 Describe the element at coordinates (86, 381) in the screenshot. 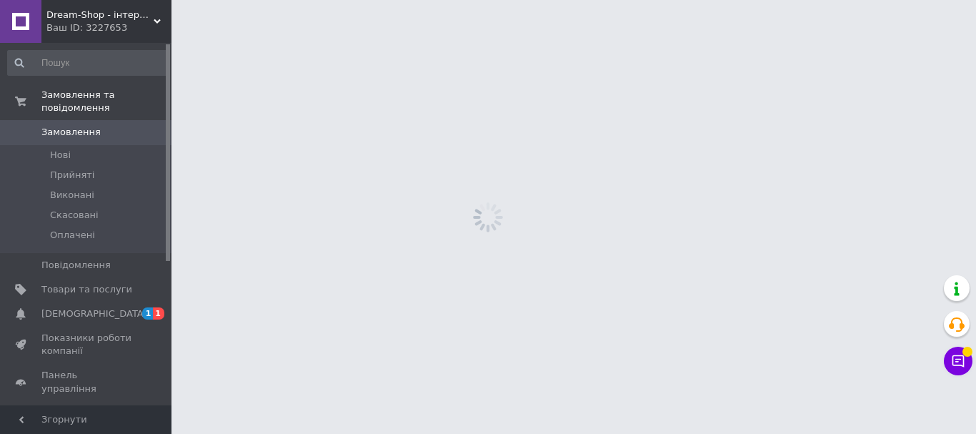

I see `span: Панель управління` at that location.